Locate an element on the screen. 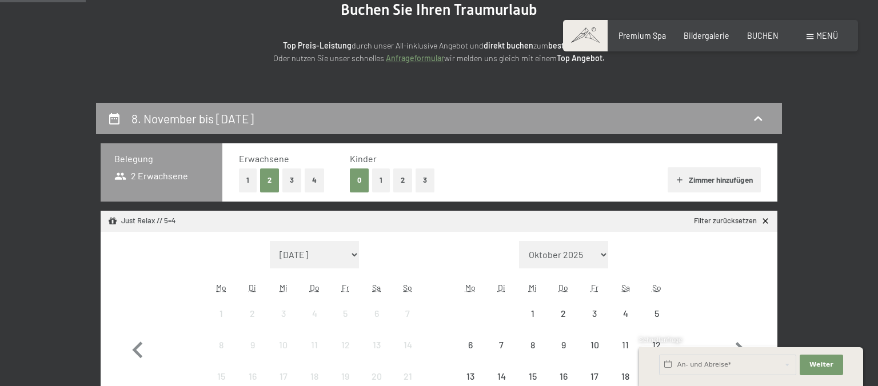  span: Erwachsene is located at coordinates (264, 158).